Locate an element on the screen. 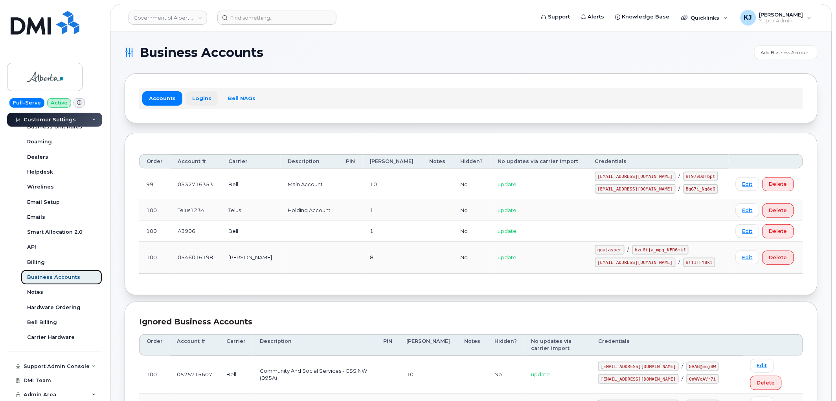 The image size is (836, 401). td: 0525715607 is located at coordinates (194, 375).